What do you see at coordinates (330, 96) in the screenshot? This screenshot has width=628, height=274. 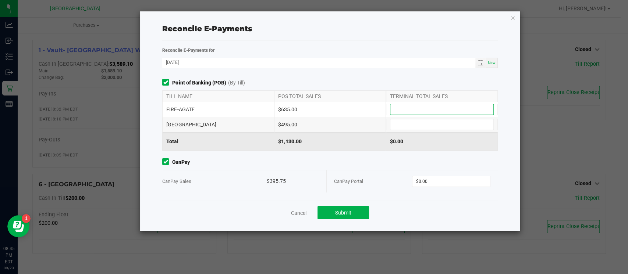 I see `div: POS TOTAL SALES` at bounding box center [330, 96].